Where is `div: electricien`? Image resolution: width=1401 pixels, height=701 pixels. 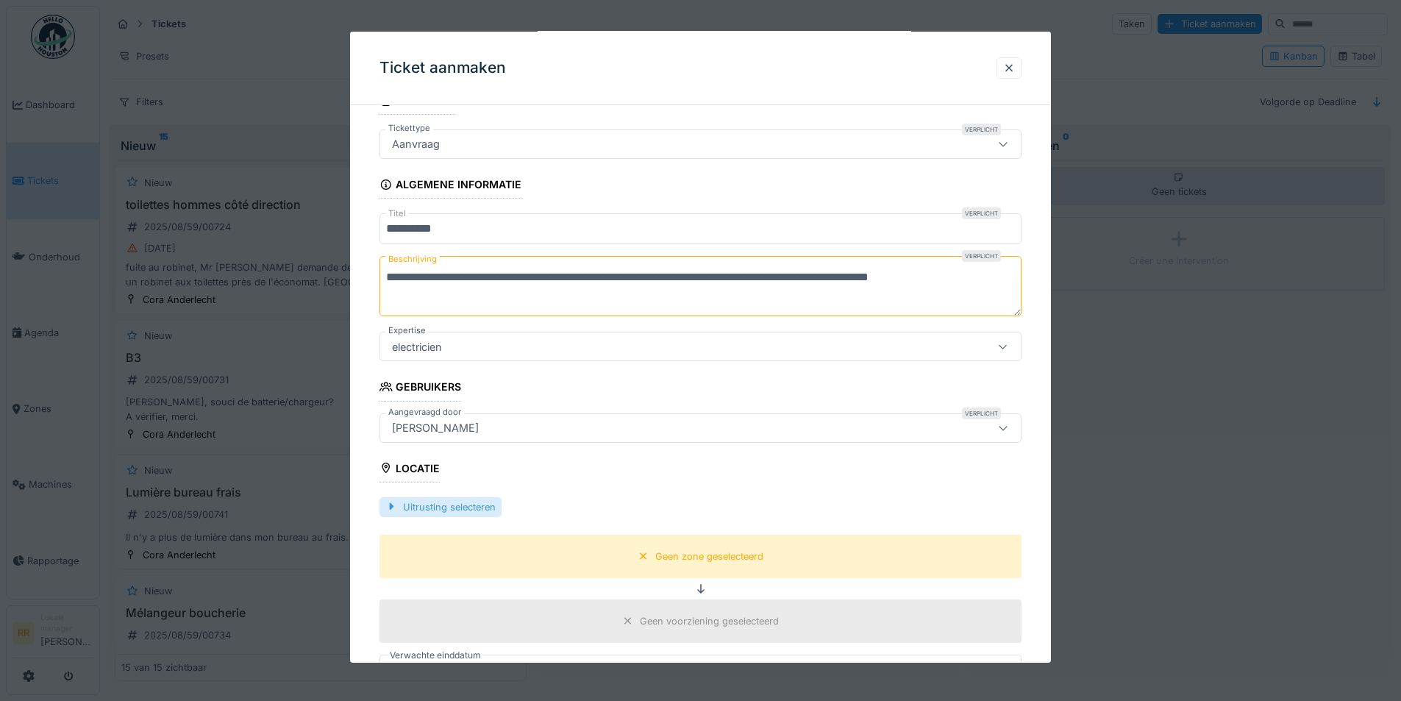 div: electricien is located at coordinates (417, 346).